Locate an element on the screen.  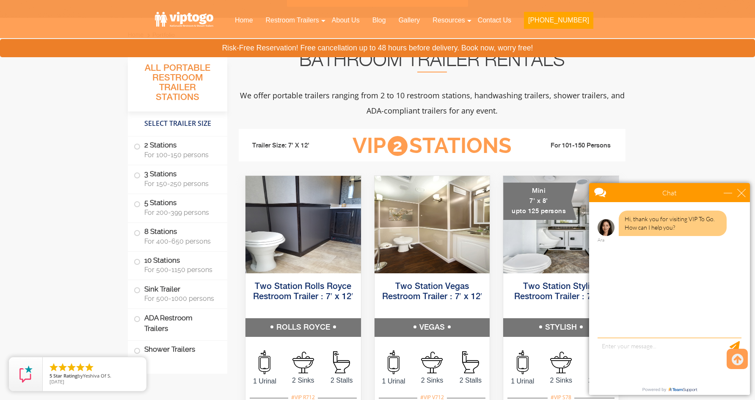
li: Trailer Size: 7' X 12' is located at coordinates (292, 146).